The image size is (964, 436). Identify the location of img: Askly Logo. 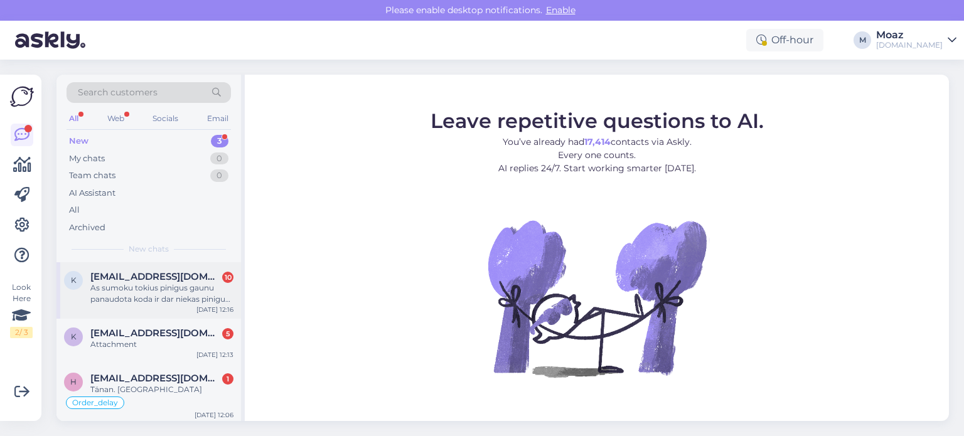
(22, 97).